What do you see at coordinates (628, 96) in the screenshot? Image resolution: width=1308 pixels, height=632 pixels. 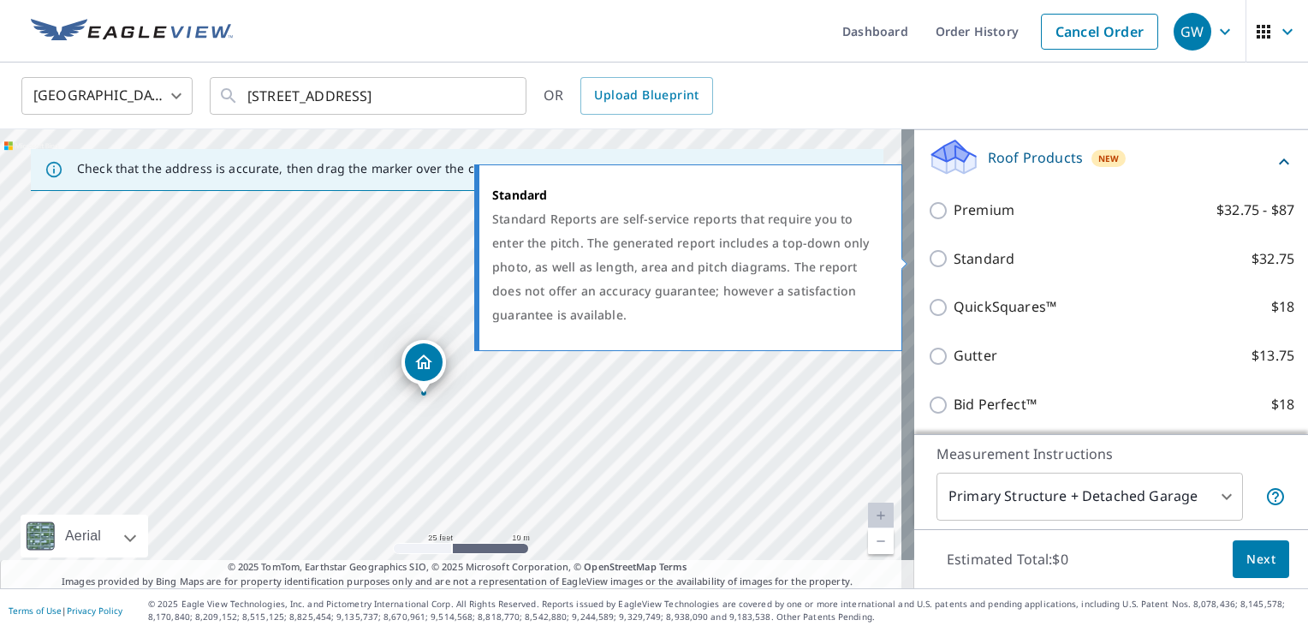 I see `div: OR` at bounding box center [628, 96].